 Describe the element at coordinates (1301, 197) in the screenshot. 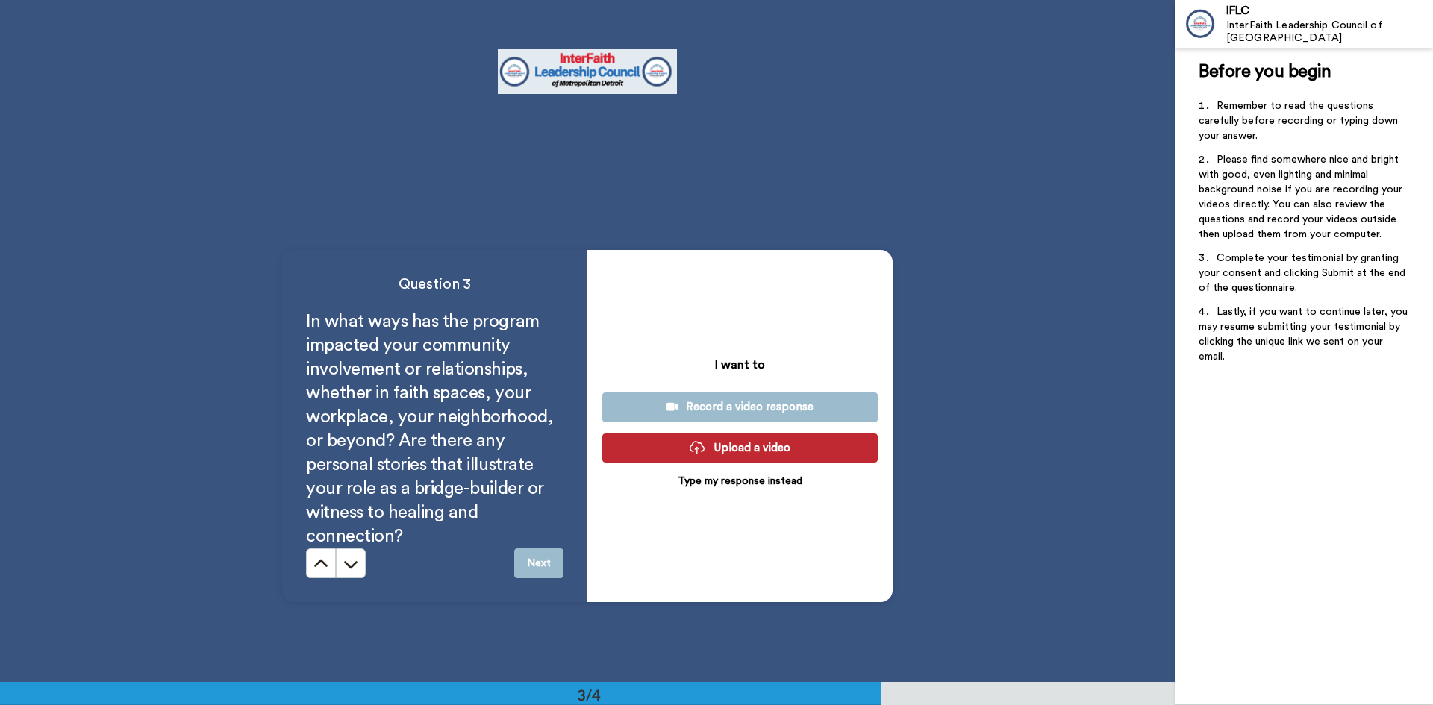

I see `span: Please find somewhere nice and bright with good, even lighting and minimal background noise if yo...` at that location.